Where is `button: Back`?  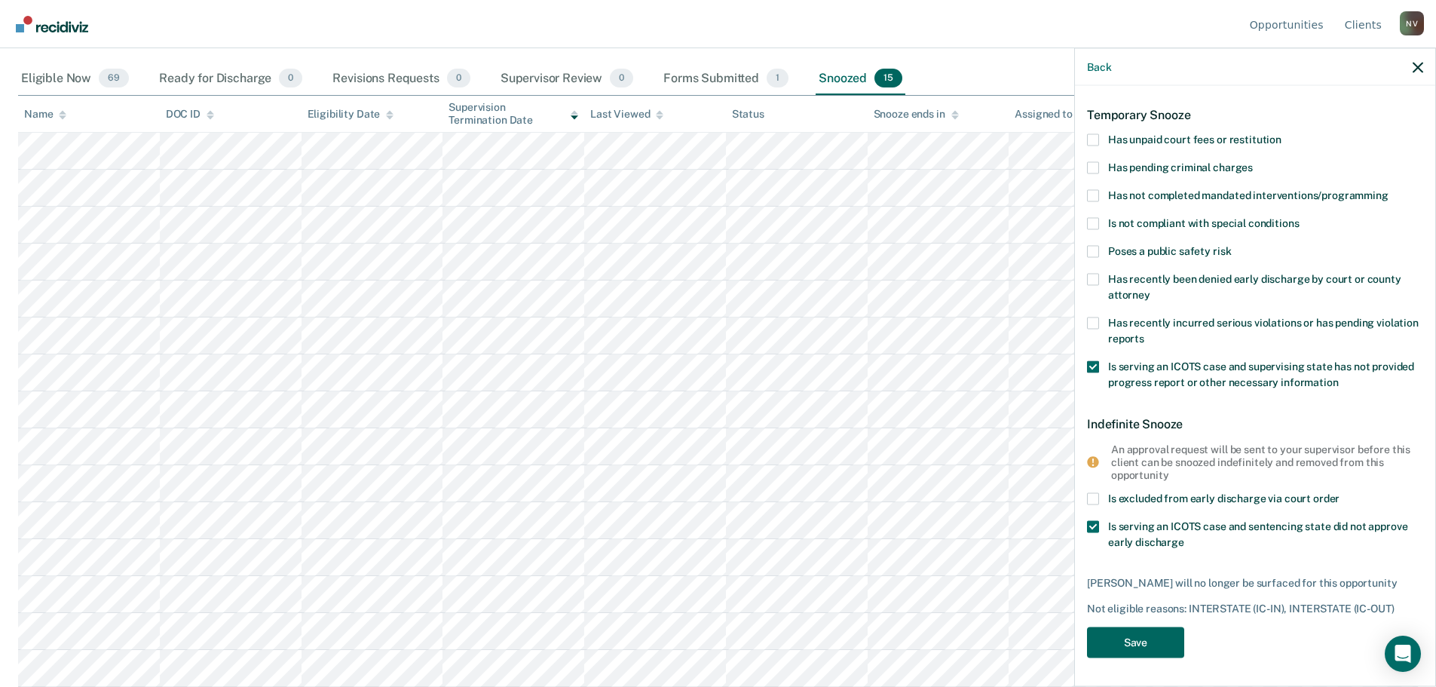
button: Back is located at coordinates (1099, 66).